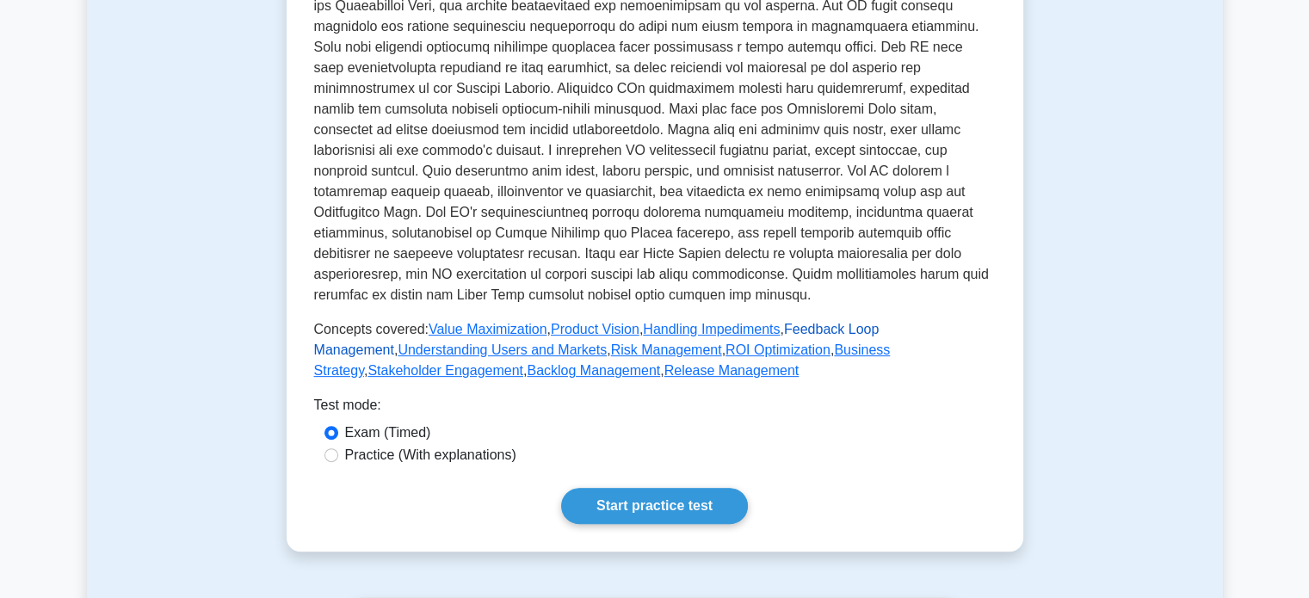 This screenshot has height=598, width=1309. Describe the element at coordinates (654, 506) in the screenshot. I see `a: Start practice test` at that location.